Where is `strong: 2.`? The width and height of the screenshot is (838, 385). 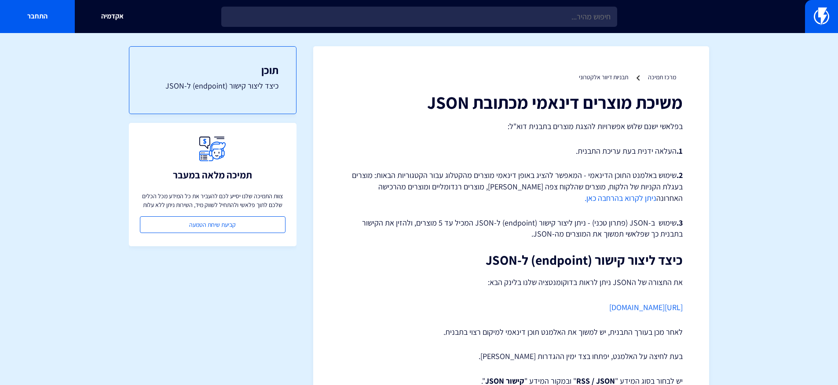 strong: 2. is located at coordinates (680, 175).